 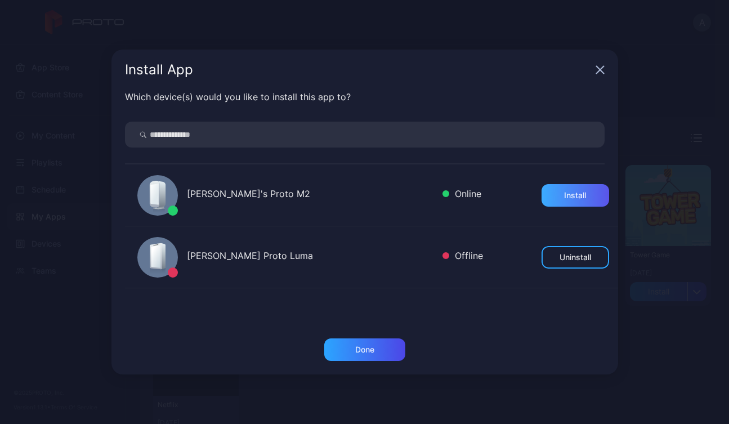 I want to click on button: Done, so click(x=365, y=349).